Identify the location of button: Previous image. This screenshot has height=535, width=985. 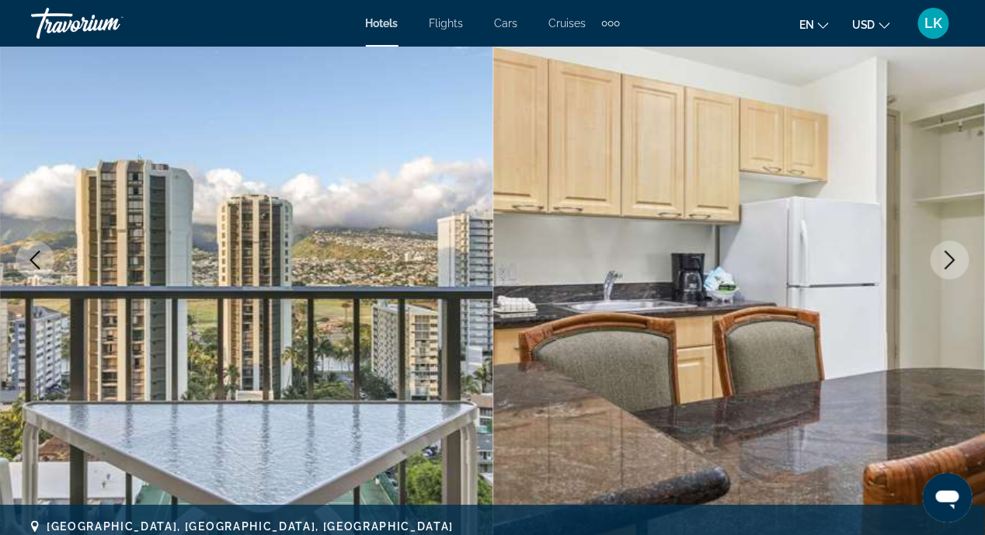
(35, 260).